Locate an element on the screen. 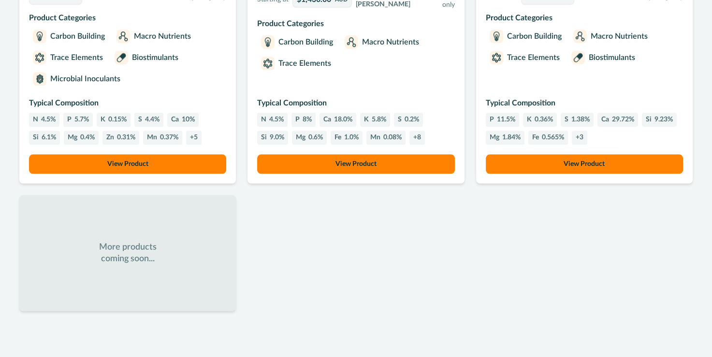 This screenshot has width=712, height=357. p: + 3 is located at coordinates (579, 137).